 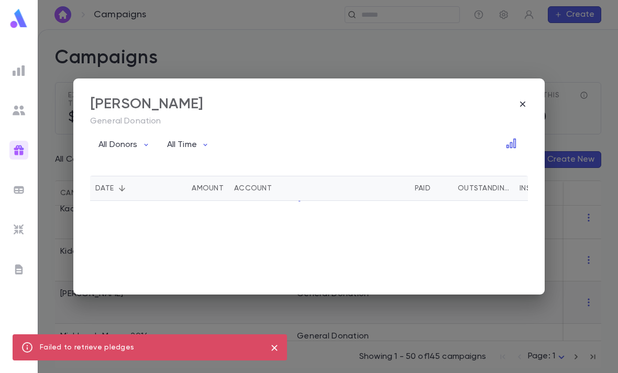 What do you see at coordinates (124, 145) in the screenshot?
I see `button: All Donors` at bounding box center [124, 145].